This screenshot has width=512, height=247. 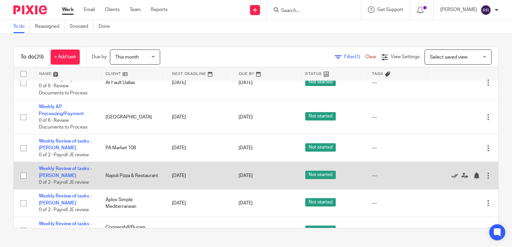 I want to click on img: Pixie, so click(x=30, y=10).